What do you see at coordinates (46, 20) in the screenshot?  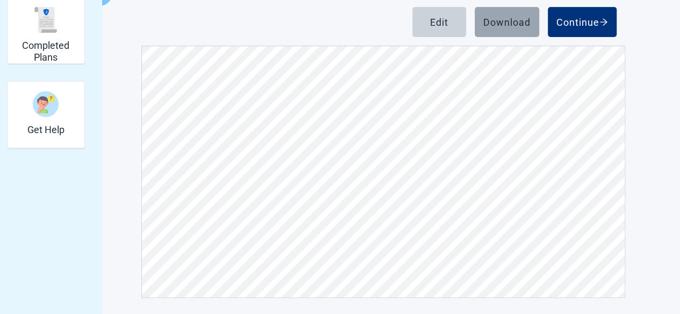 I see `img: svg%3e` at bounding box center [46, 20].